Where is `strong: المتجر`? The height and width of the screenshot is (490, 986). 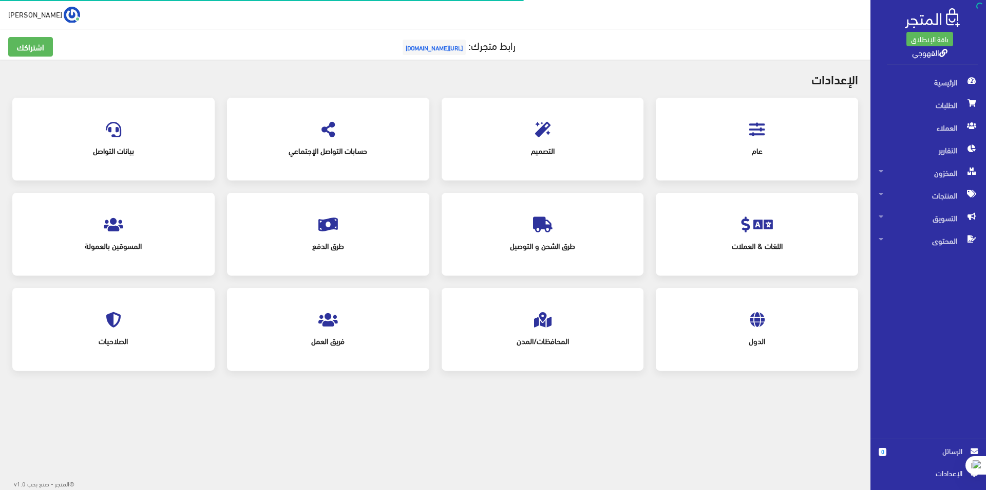
strong: المتجر is located at coordinates (62, 483).